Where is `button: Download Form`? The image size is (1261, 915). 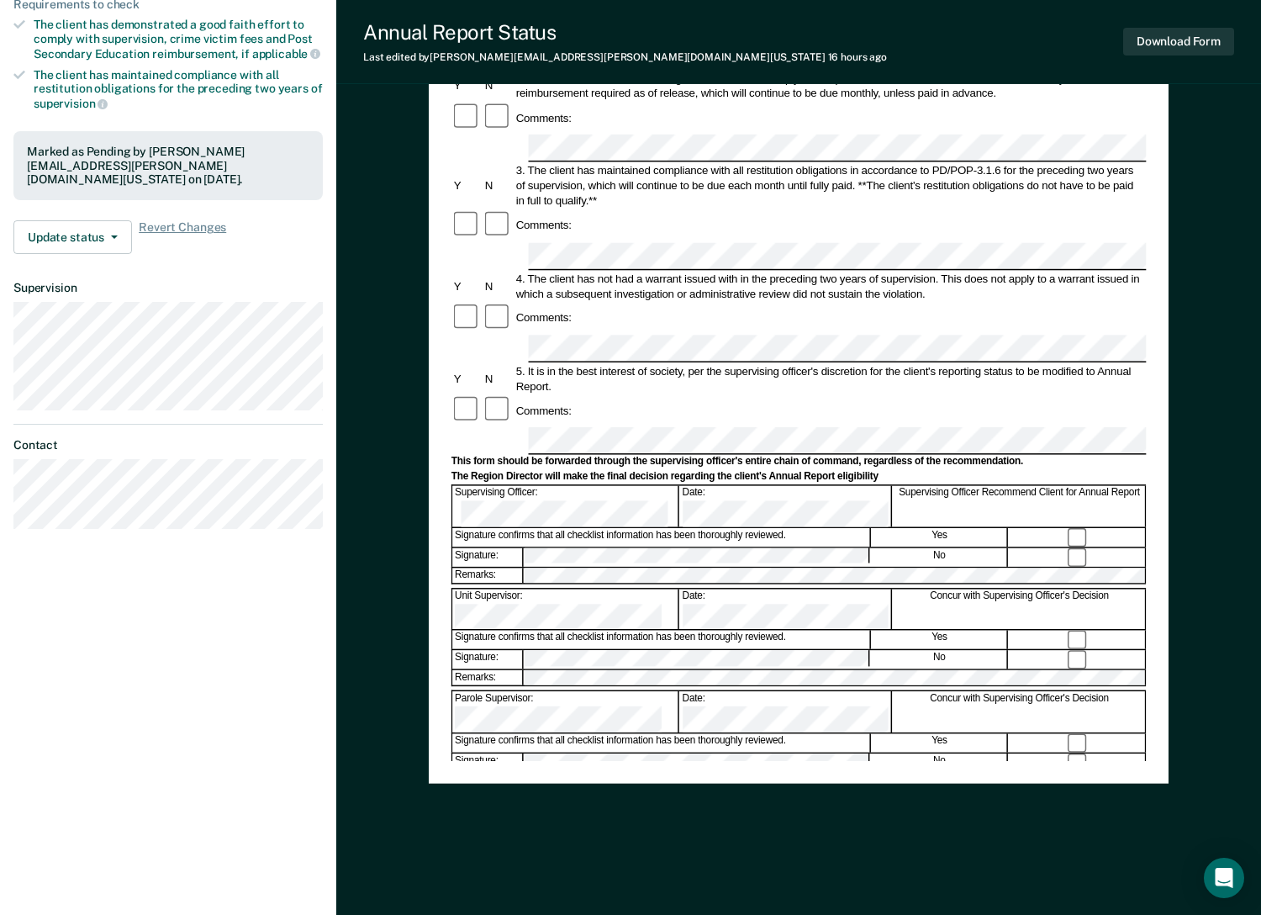 button: Download Form is located at coordinates (1179, 41).